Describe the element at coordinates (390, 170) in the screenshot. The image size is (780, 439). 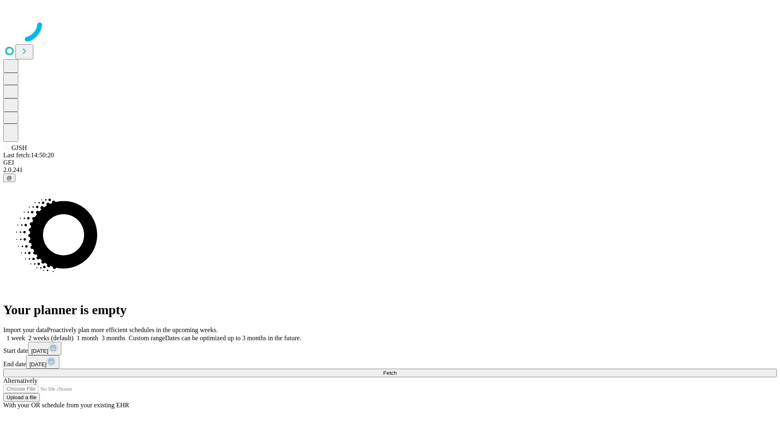
I see `div: 2.0.241` at that location.